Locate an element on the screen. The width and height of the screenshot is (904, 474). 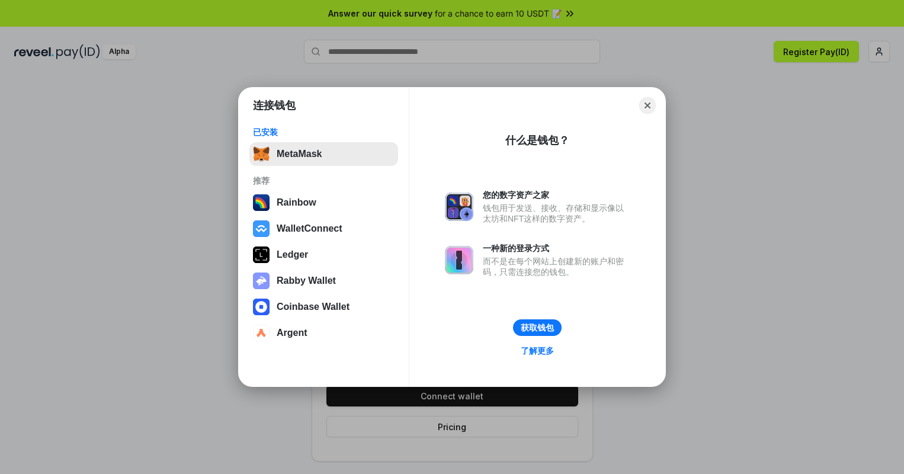
div: MetaMask is located at coordinates (299, 154).